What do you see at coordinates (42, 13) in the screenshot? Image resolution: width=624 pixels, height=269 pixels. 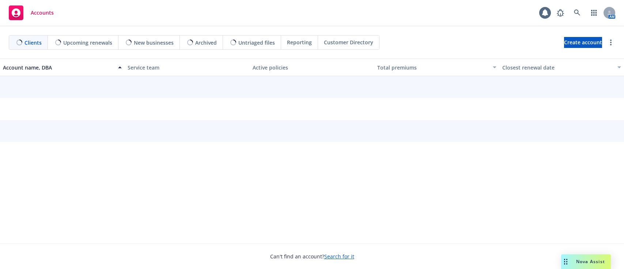 I see `span: Accounts` at bounding box center [42, 13].